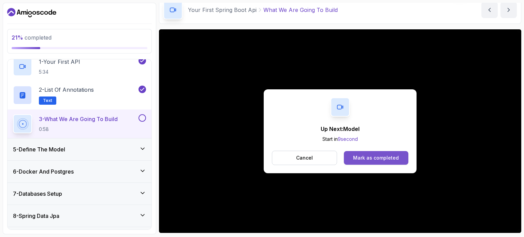 The width and height of the screenshot is (524, 237). Describe the element at coordinates (39, 149) in the screenshot. I see `h3: 5 - Define The Model` at that location.